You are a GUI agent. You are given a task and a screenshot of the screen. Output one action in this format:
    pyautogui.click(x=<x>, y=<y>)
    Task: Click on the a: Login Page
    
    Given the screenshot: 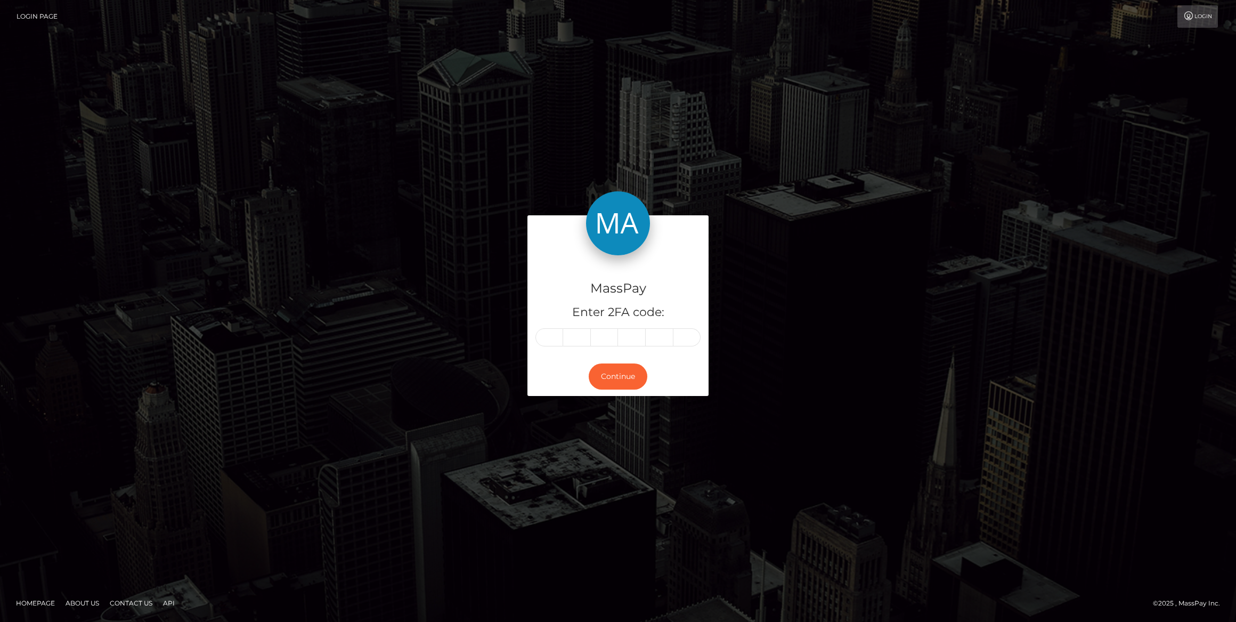 What is the action you would take?
    pyautogui.click(x=37, y=17)
    